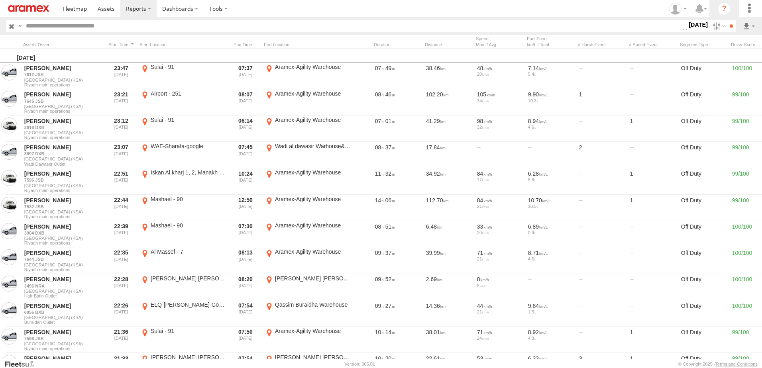  I want to click on span: 37, so click(390, 253).